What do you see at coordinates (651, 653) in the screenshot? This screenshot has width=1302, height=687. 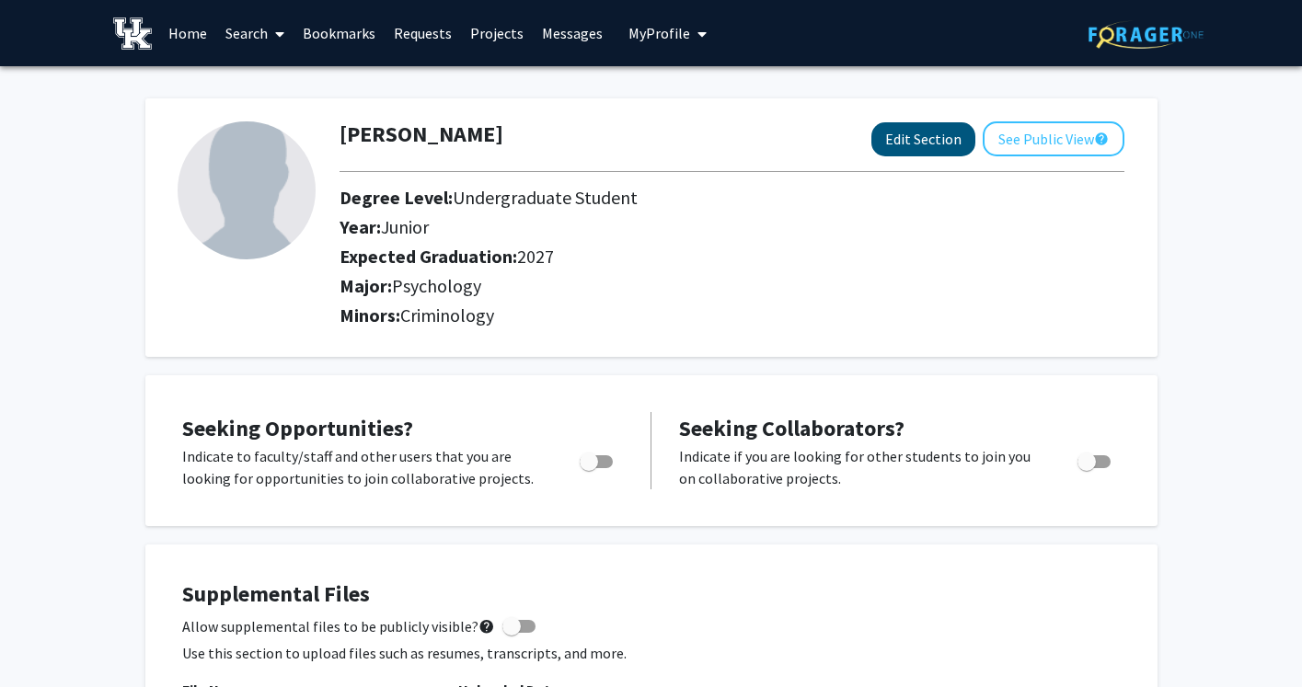 I see `p: Use this section to upload files such as resumes, transcripts, and more.` at bounding box center [651, 653].